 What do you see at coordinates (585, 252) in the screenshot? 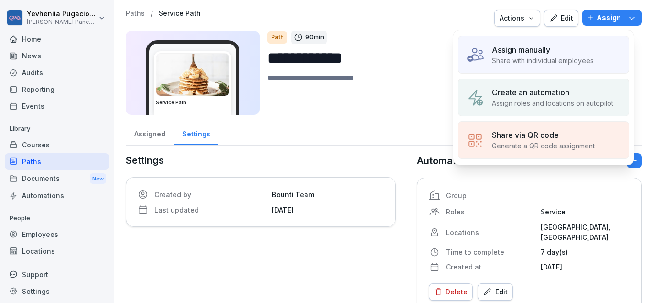
I see `p: 7 day(s)` at bounding box center [585, 252].